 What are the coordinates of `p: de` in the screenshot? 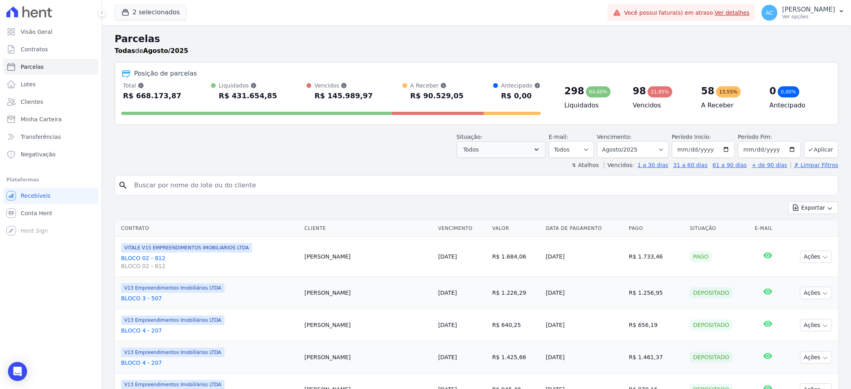 It's located at (151, 51).